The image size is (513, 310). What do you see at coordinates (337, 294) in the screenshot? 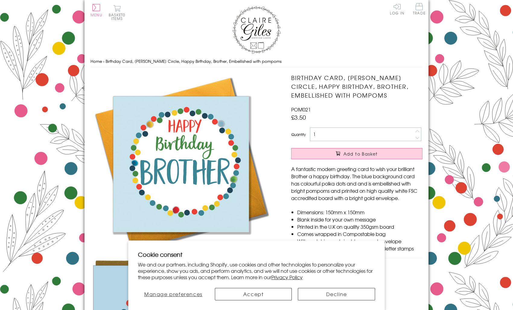
I see `button: Decline` at bounding box center [337, 294].